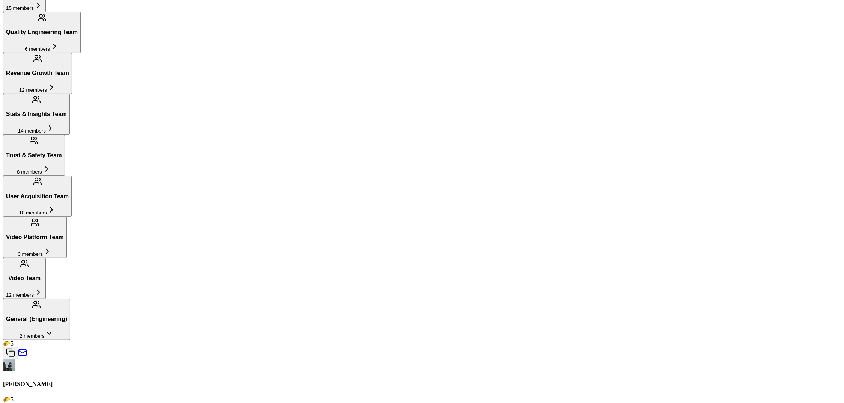 The width and height of the screenshot is (844, 403). Describe the element at coordinates (36, 114) in the screenshot. I see `h3: Stats & Insights Team` at that location.